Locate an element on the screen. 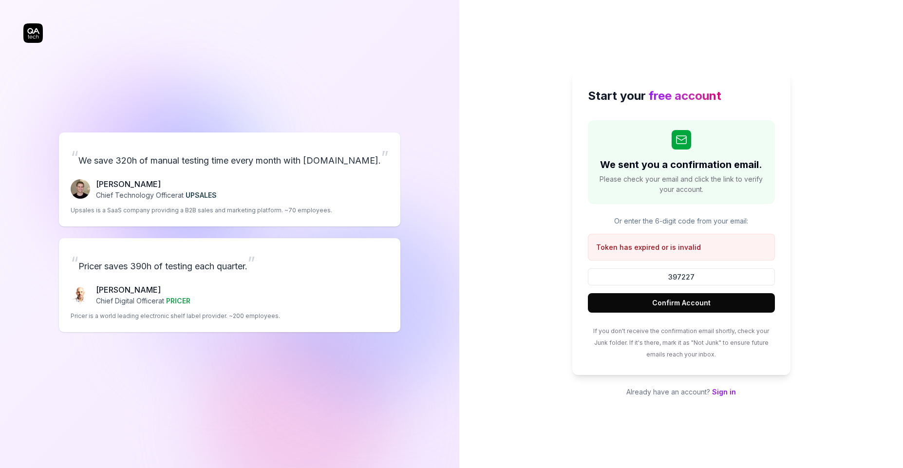  h2: Start your is located at coordinates (681, 96).